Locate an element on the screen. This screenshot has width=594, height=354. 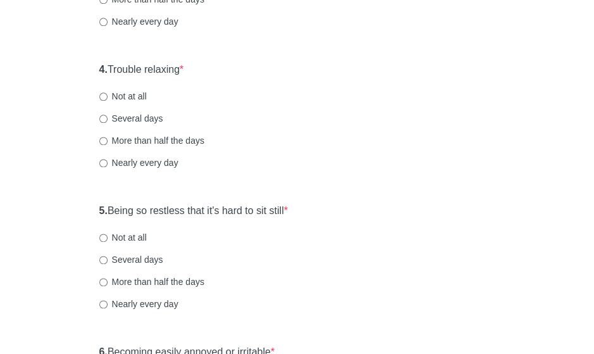
strong: 4. is located at coordinates (103, 69).